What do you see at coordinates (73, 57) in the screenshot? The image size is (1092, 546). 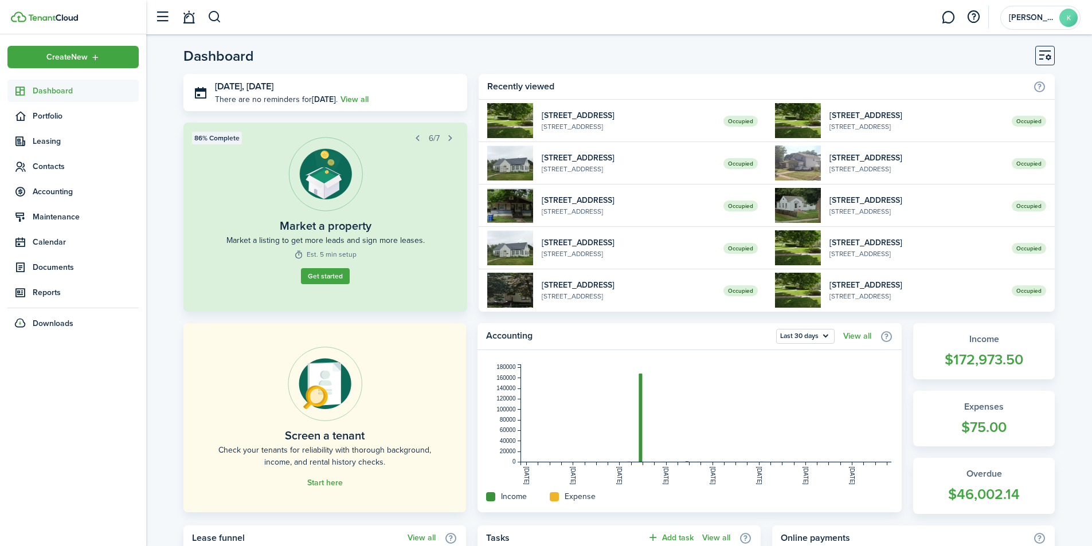 I see `button: Open menu` at bounding box center [73, 57].